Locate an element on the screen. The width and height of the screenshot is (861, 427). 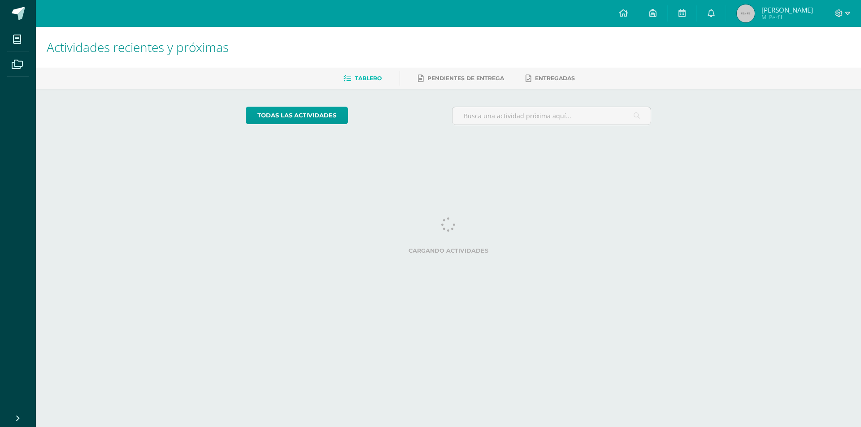
a: Tablero is located at coordinates (362, 78).